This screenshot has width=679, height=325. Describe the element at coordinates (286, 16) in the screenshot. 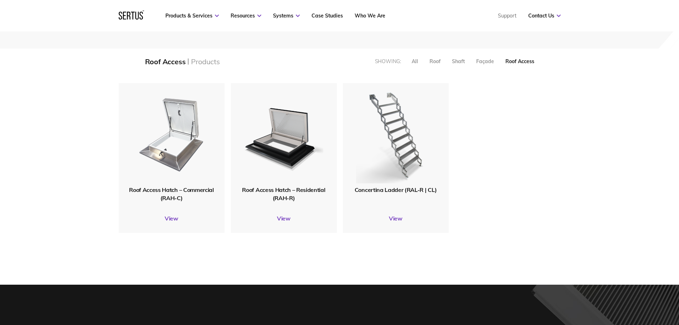

I see `a: Systems` at that location.